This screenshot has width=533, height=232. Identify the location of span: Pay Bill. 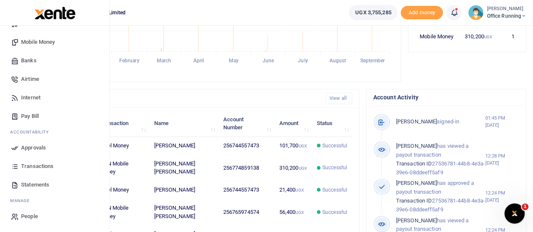
(30, 116).